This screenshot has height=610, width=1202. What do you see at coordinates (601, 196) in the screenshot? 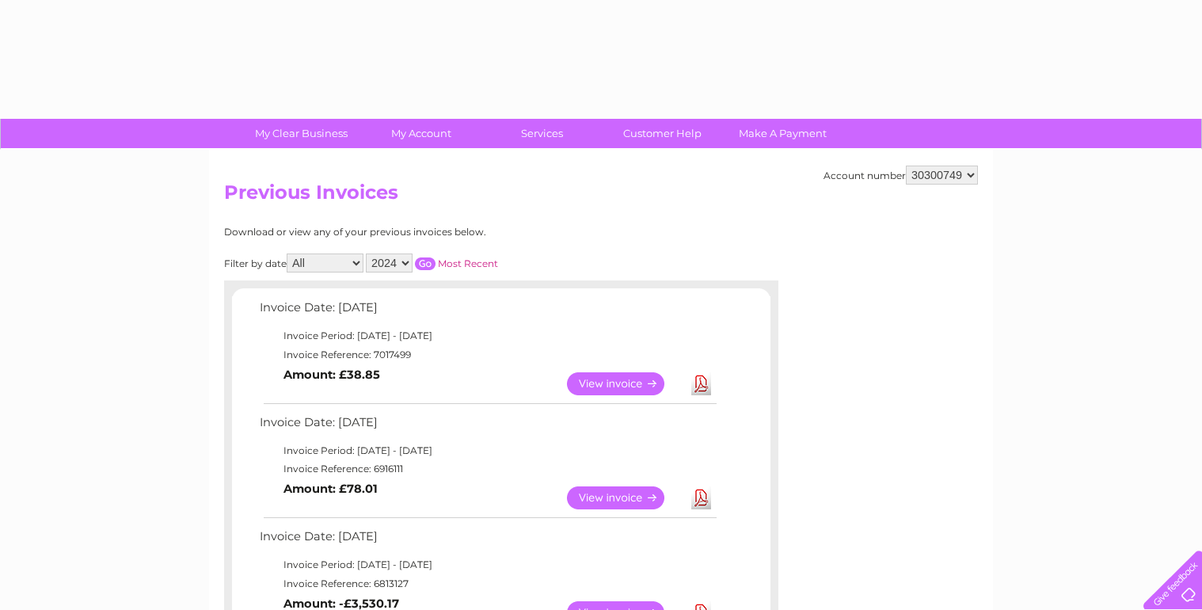
I see `h2: Previous Invoices` at bounding box center [601, 196].